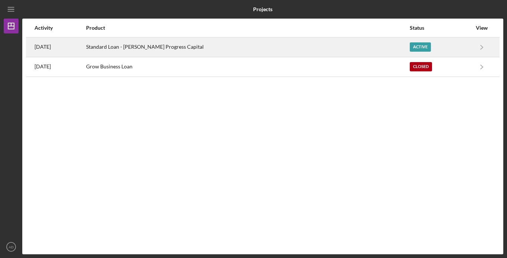  What do you see at coordinates (60, 28) in the screenshot?
I see `div: Activity` at bounding box center [60, 28].